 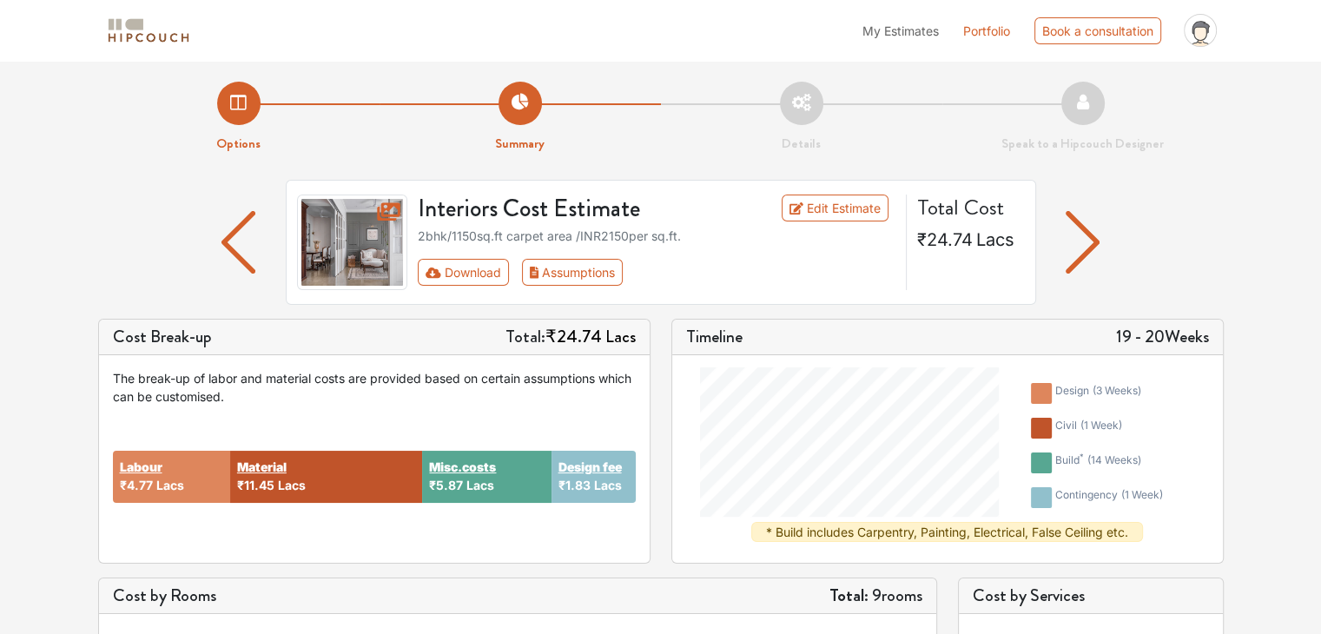 I want to click on h5: 9 rooms, so click(x=875, y=596).